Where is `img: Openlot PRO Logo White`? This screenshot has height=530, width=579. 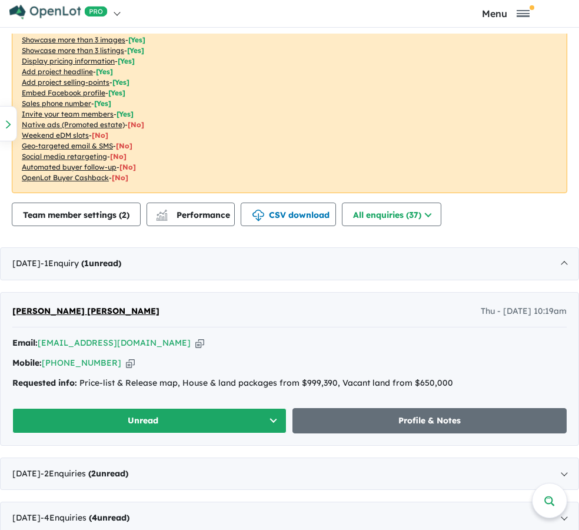 img: Openlot PRO Logo White is located at coordinates (58, 12).